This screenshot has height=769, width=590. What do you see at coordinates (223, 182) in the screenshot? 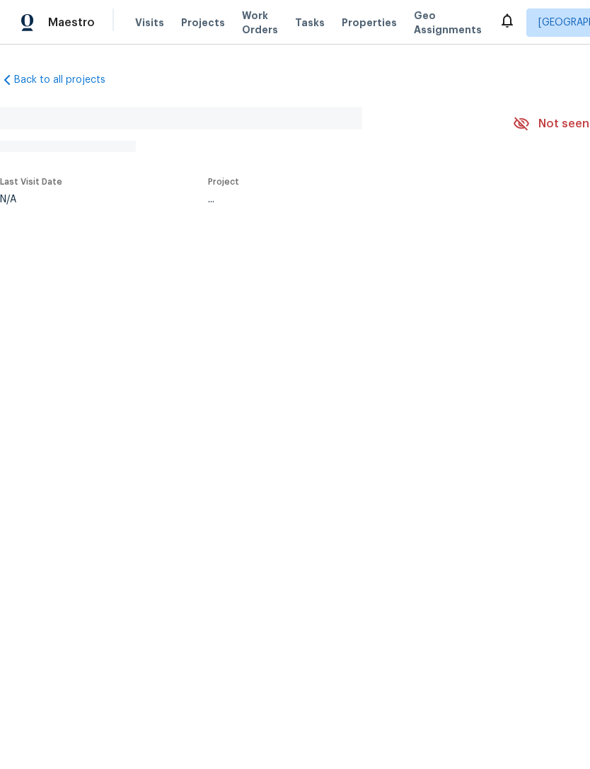
I see `span: Project` at bounding box center [223, 182].